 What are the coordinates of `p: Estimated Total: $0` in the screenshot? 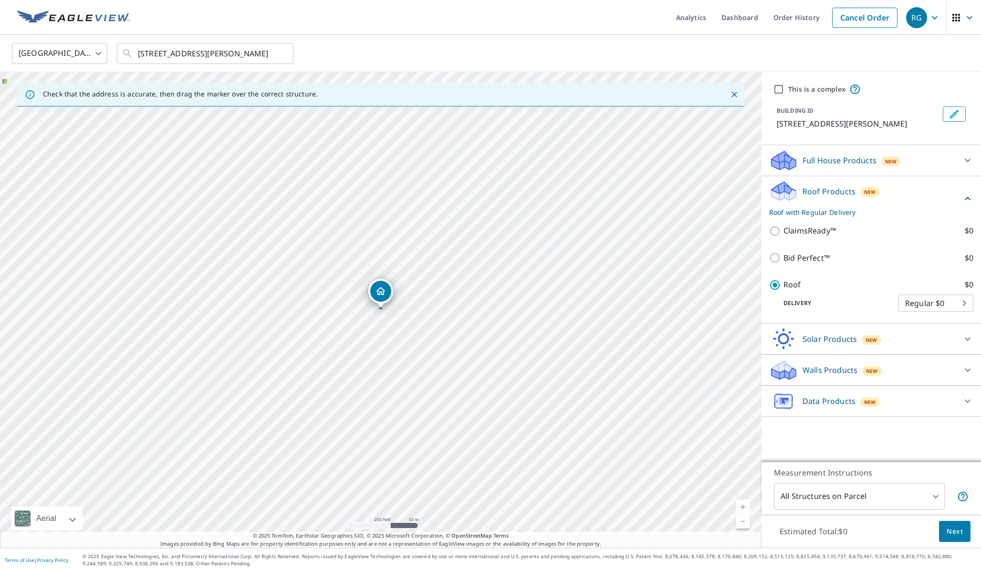 It's located at (814, 531).